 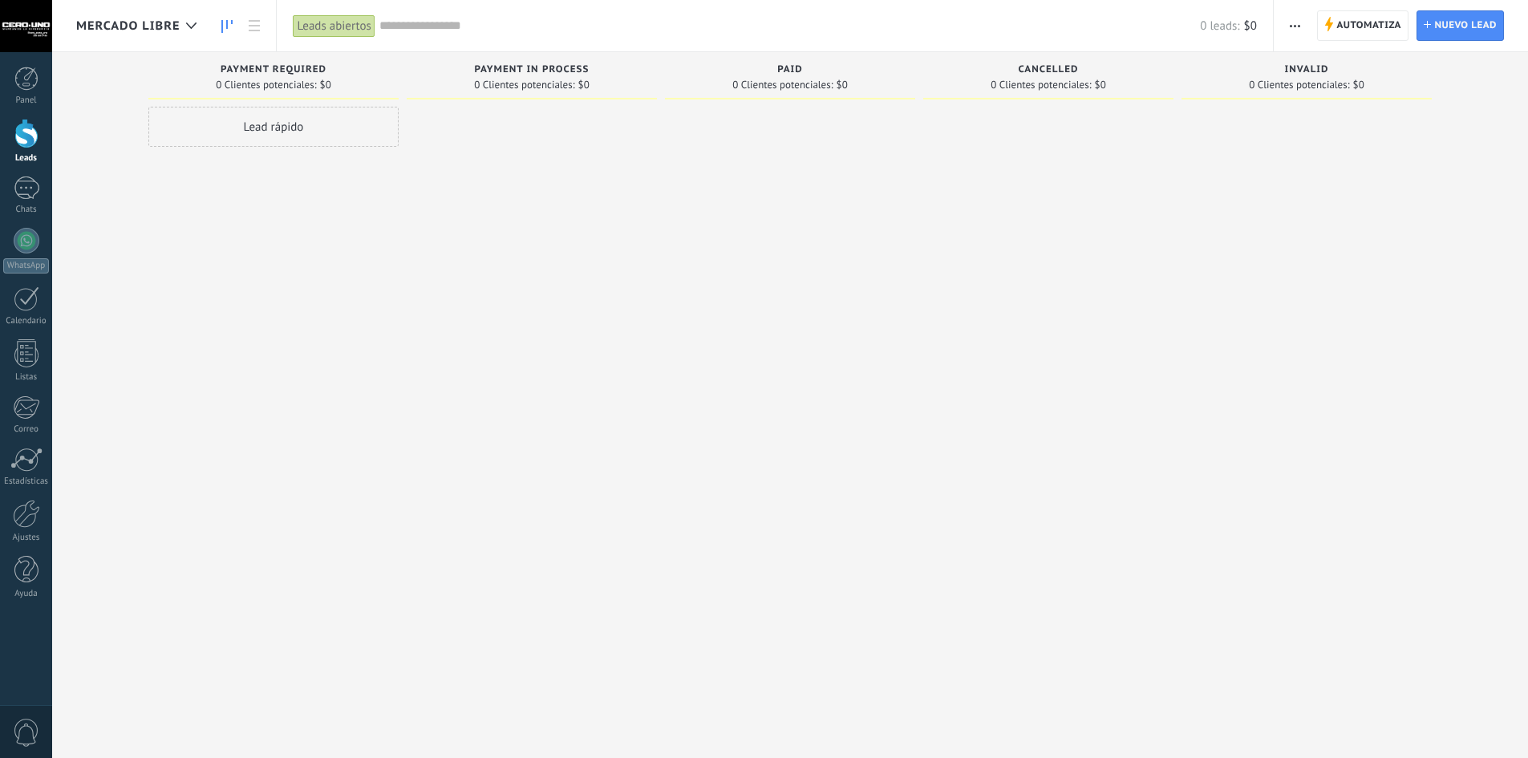 What do you see at coordinates (26, 209) in the screenshot?
I see `div: Chats` at bounding box center [26, 209].